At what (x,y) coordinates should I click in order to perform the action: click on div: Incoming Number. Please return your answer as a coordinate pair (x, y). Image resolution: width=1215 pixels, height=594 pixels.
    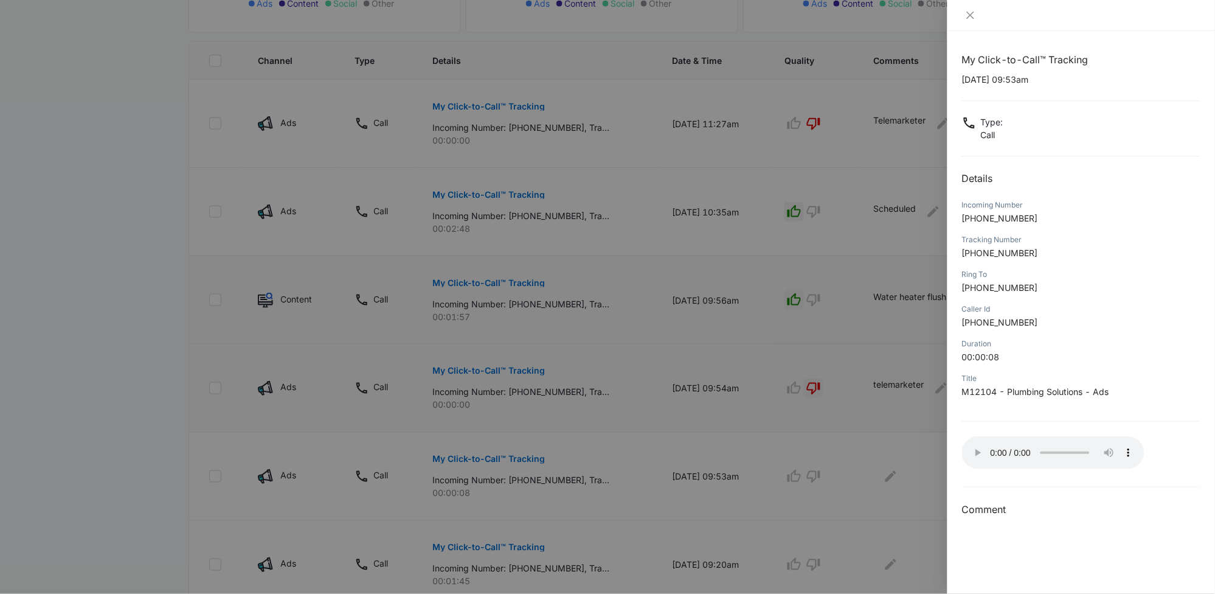
    Looking at the image, I should click on (1081, 205).